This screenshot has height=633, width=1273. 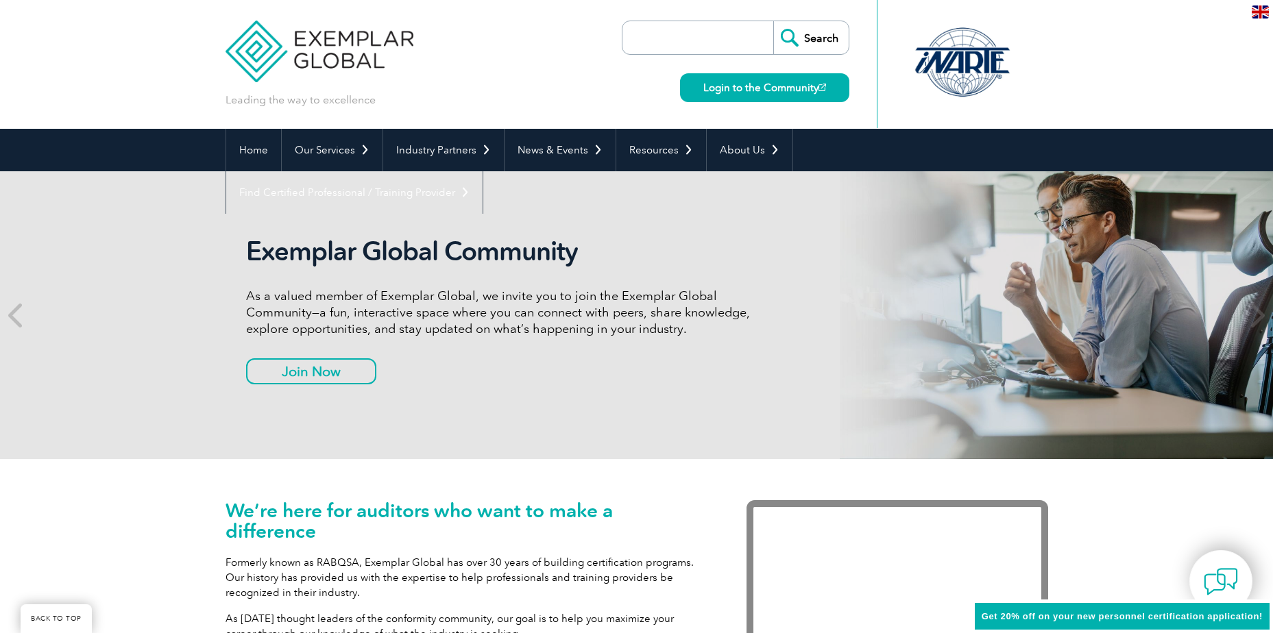 I want to click on a: News & Events, so click(x=560, y=150).